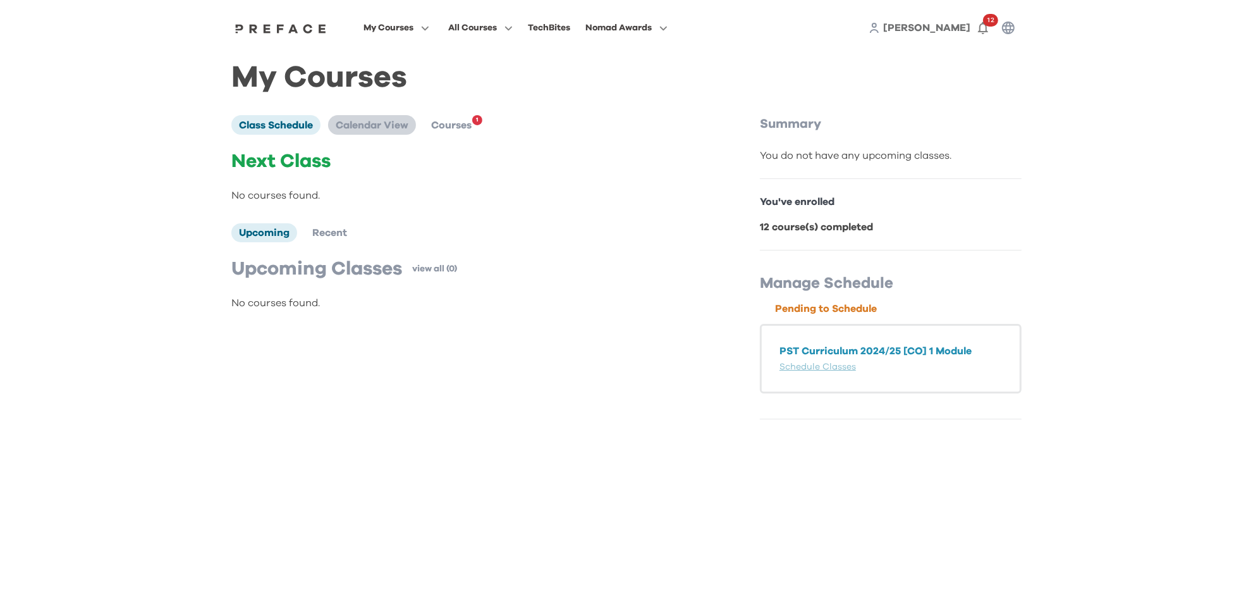  What do you see at coordinates (899, 309) in the screenshot?
I see `p: Pending to Schedule` at bounding box center [899, 309].